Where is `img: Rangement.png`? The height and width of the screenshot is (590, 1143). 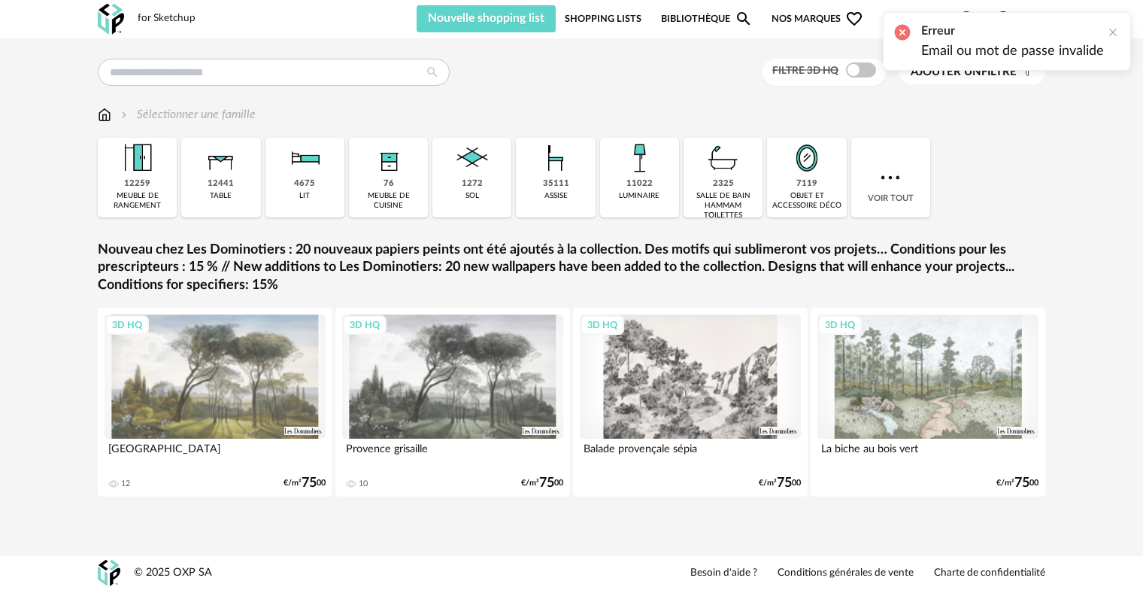
img: Rangement.png is located at coordinates (389, 158).